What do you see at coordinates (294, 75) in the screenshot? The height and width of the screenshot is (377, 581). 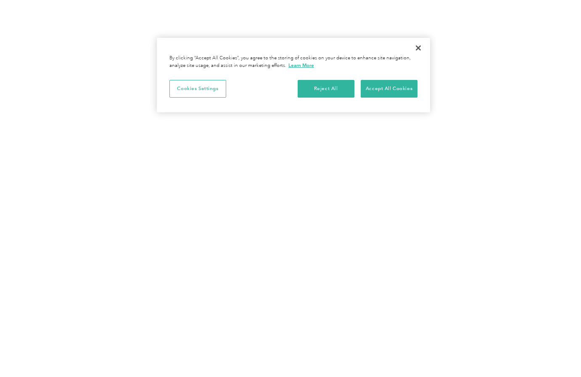 I see `div: Cookie banner` at bounding box center [294, 75].